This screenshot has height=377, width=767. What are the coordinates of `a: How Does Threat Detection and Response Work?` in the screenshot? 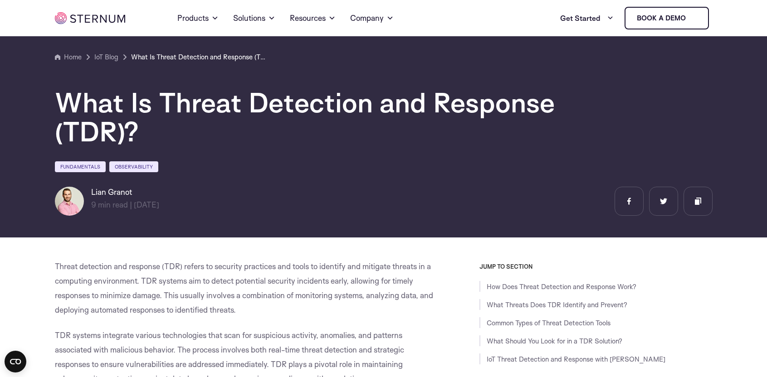 It's located at (561, 287).